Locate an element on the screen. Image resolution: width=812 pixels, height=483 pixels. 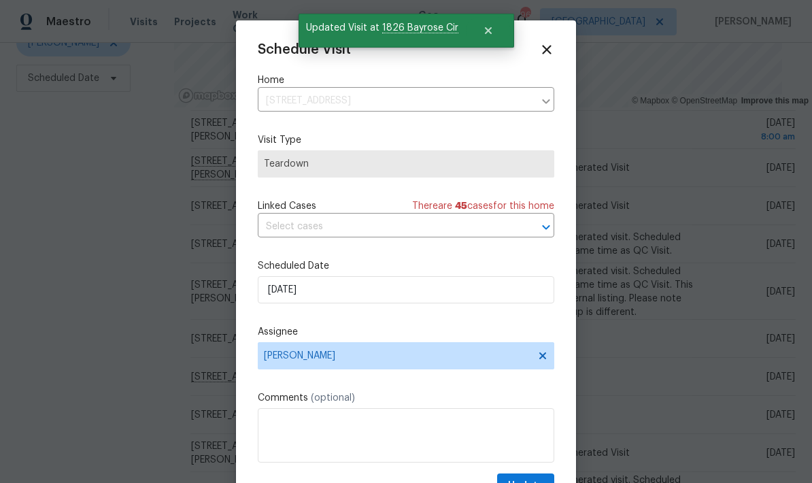
span: There are case s for this home is located at coordinates (483, 206).